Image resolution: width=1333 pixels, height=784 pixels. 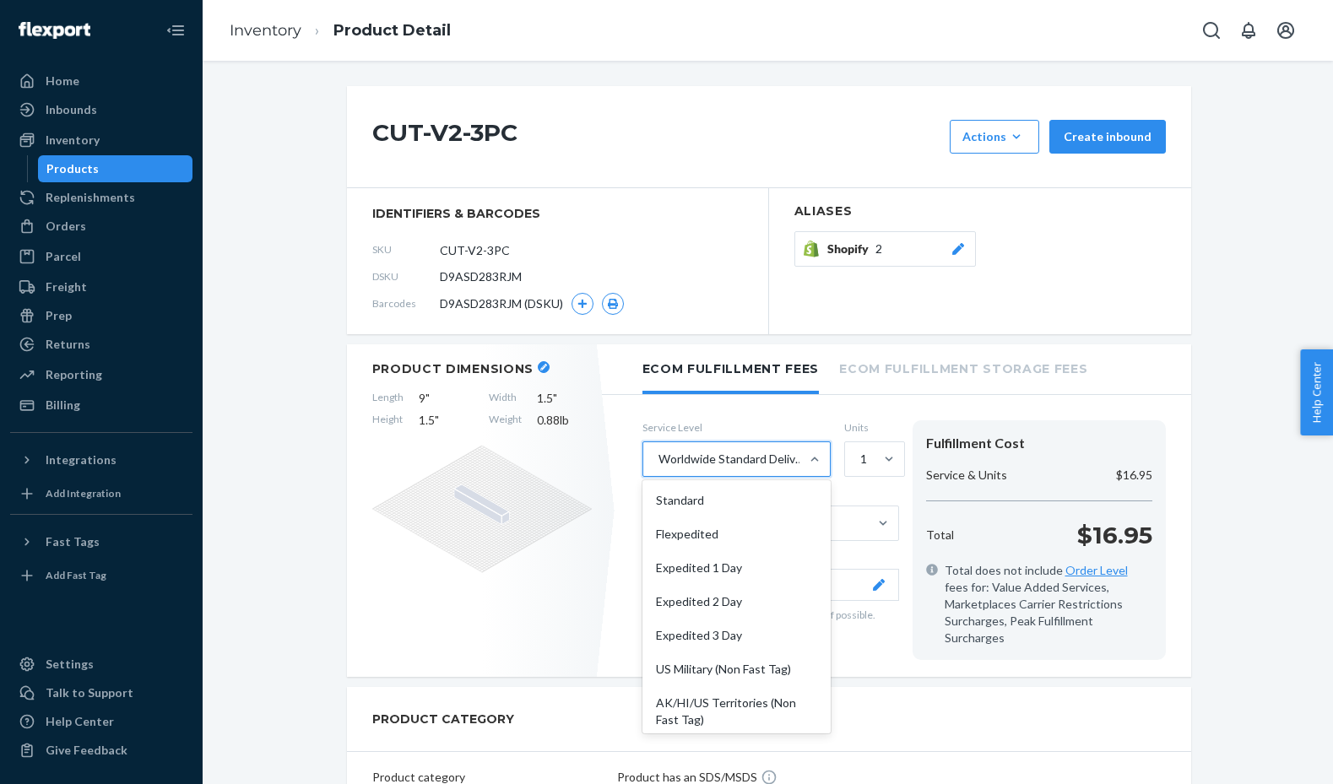 What do you see at coordinates (860, 459) in the screenshot?
I see `input: 1` at bounding box center [860, 459].